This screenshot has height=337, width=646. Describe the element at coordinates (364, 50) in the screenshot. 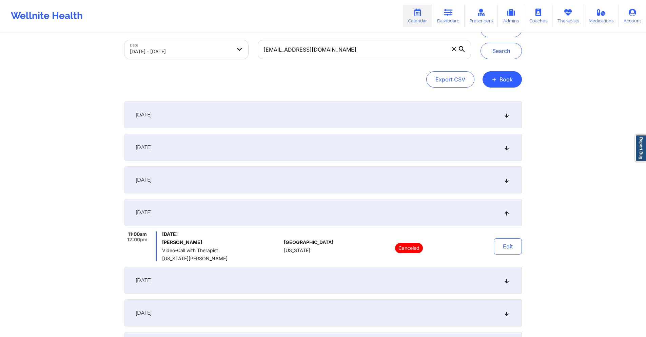

I see `input: Search by patient email` at that location.